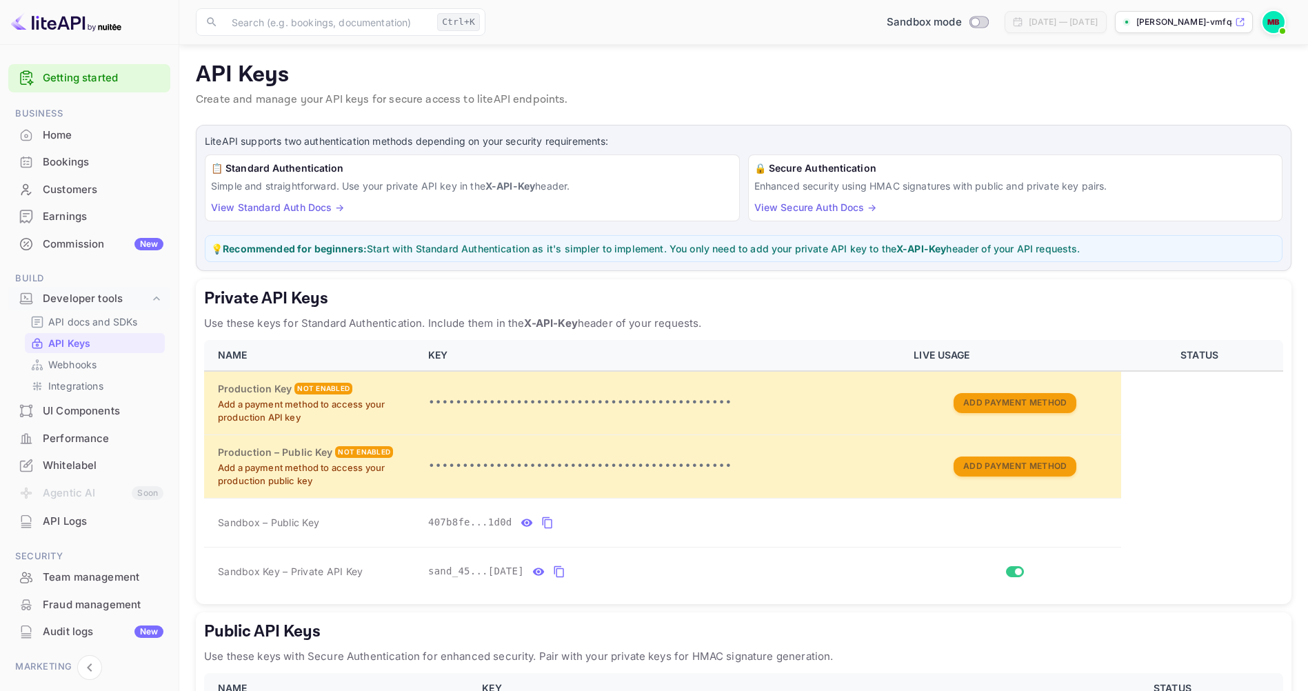  I want to click on a: Whitelabel, so click(89, 465).